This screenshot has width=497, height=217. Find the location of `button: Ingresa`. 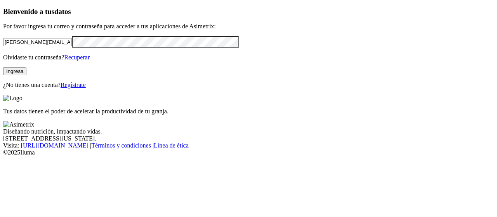

button: Ingresa is located at coordinates (15, 71).